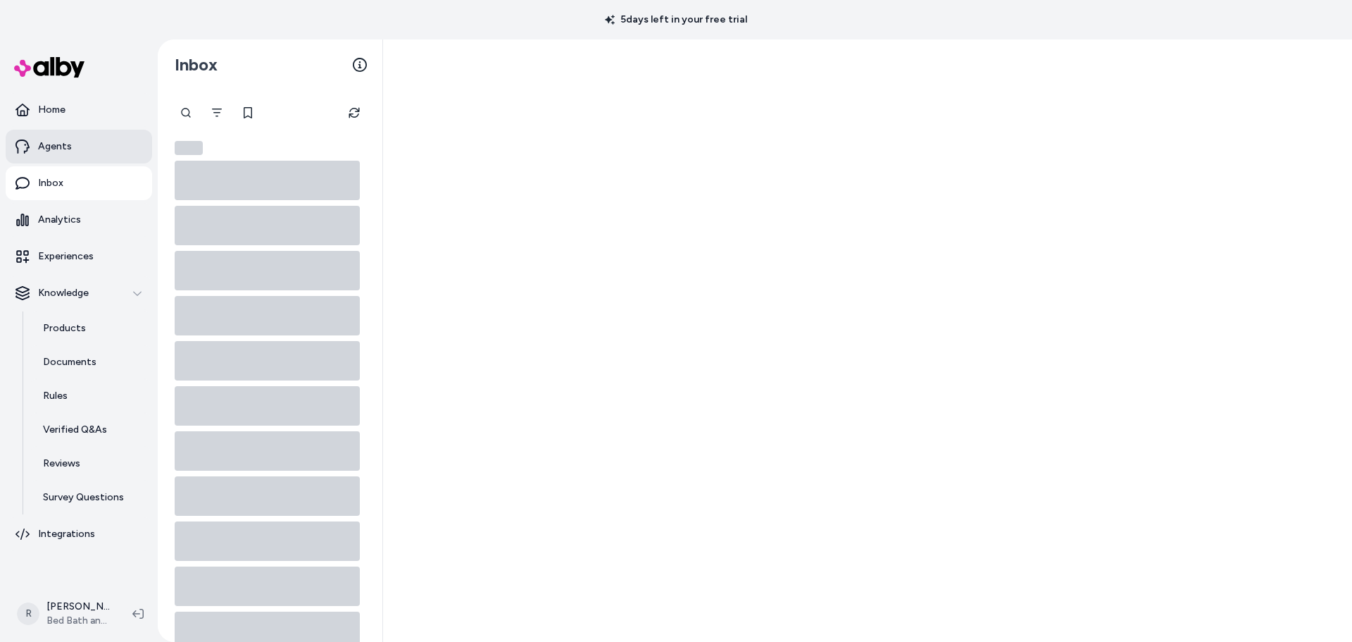 The height and width of the screenshot is (642, 1352). What do you see at coordinates (79, 293) in the screenshot?
I see `button: Knowledge` at bounding box center [79, 293].